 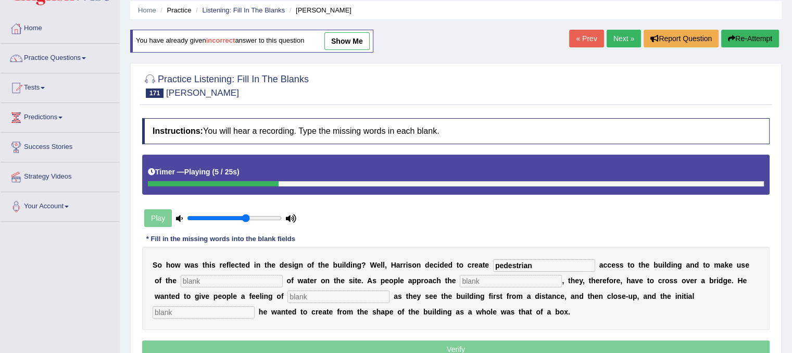 What do you see at coordinates (60, 116) in the screenshot?
I see `a: Predictions` at bounding box center [60, 116].